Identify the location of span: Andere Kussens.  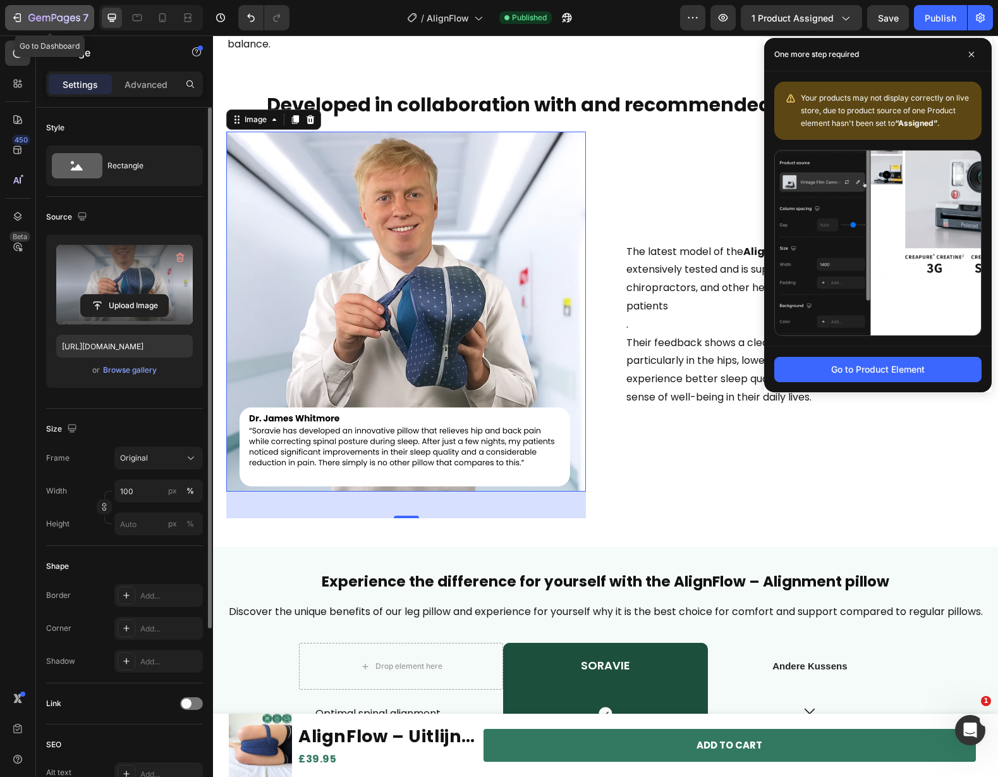
(597, 630).